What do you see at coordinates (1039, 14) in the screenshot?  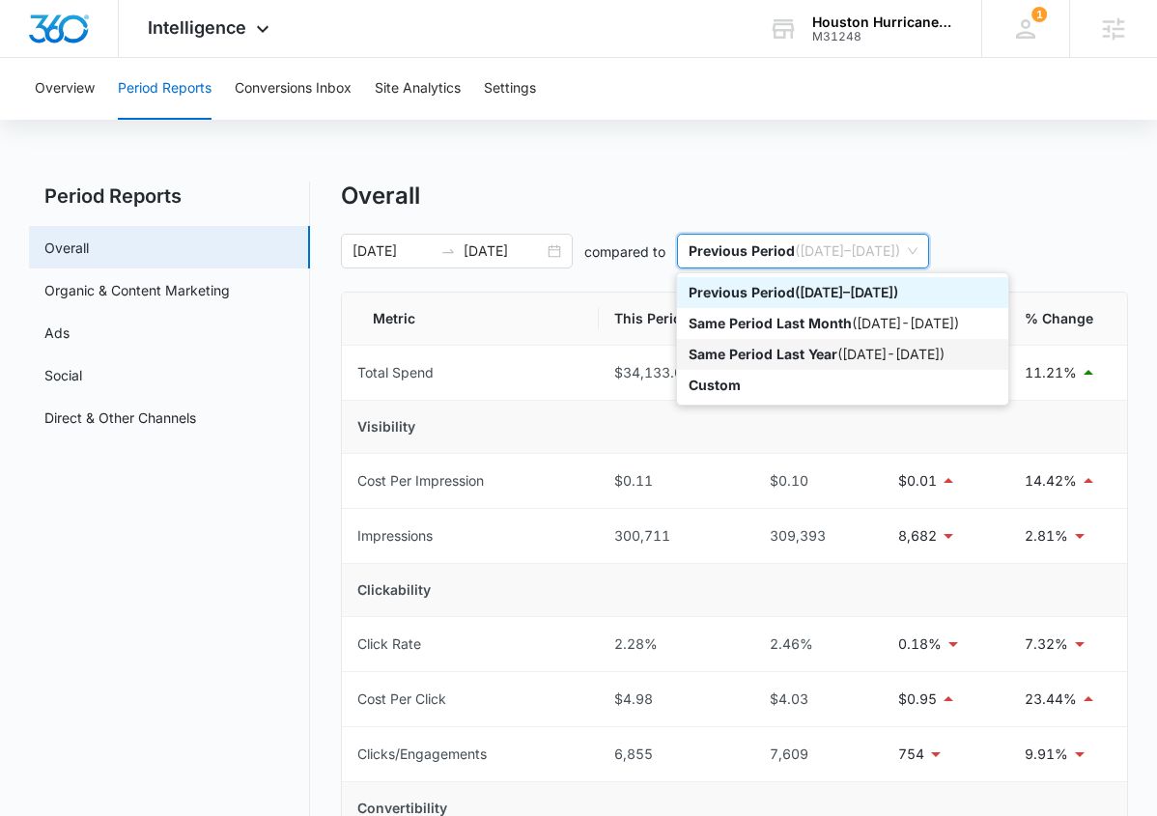 I see `span: 1` at bounding box center [1039, 14].